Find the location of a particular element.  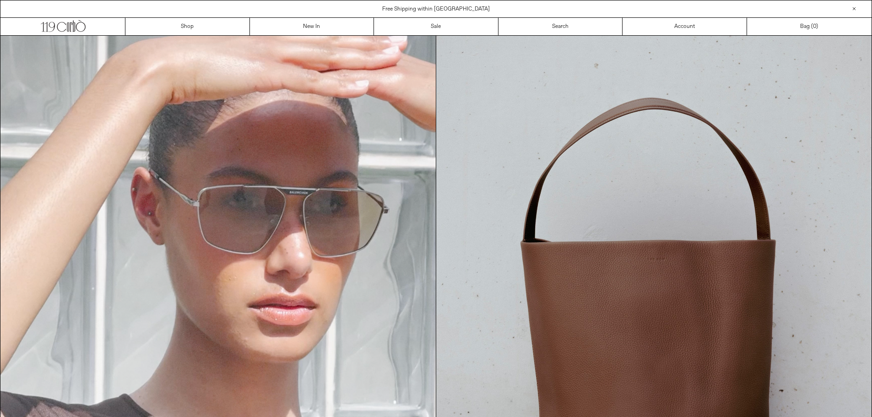

a: New In is located at coordinates (312, 27).